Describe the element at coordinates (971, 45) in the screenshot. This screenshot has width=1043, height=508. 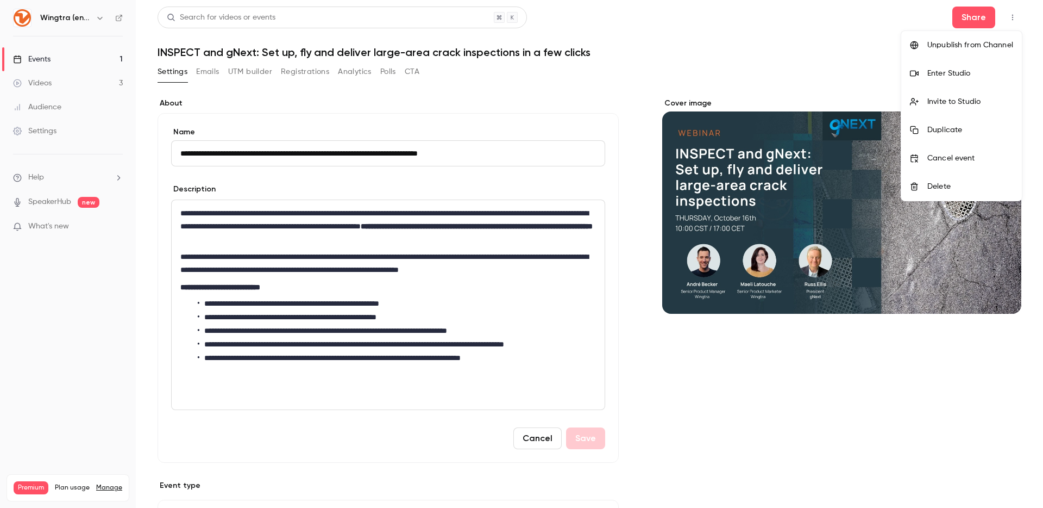
I see `div: Unpublish from Channel` at that location.